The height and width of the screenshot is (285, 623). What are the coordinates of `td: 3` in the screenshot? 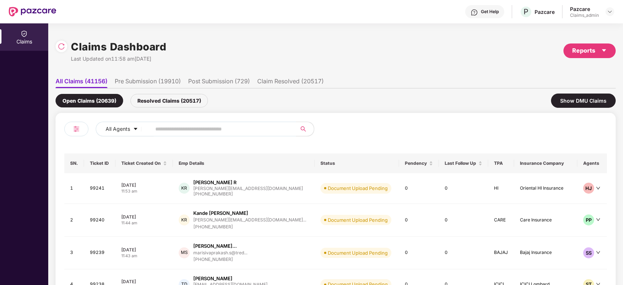 It's located at (74, 253).